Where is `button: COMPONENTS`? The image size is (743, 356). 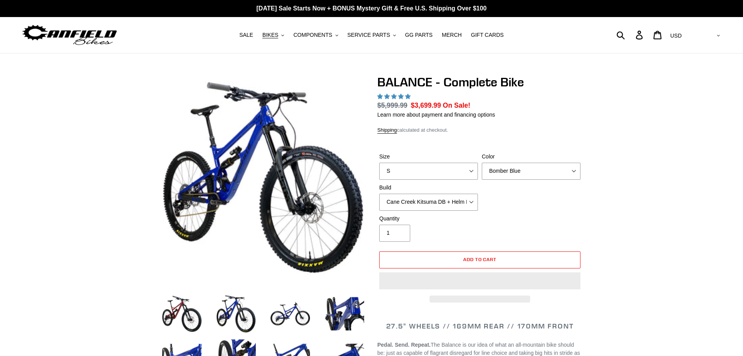 button: COMPONENTS is located at coordinates (315, 35).